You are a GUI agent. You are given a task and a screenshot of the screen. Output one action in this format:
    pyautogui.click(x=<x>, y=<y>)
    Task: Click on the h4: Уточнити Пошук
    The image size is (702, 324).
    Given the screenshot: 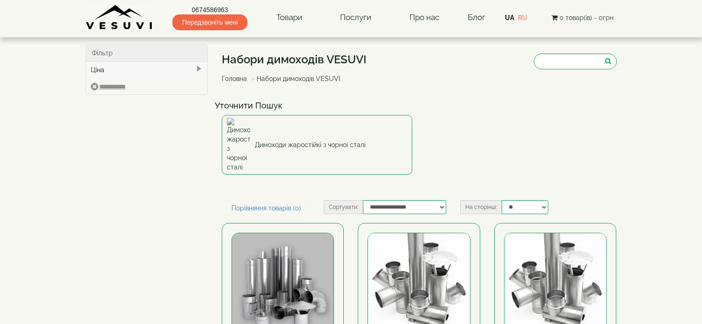 What is the action you would take?
    pyautogui.click(x=419, y=106)
    